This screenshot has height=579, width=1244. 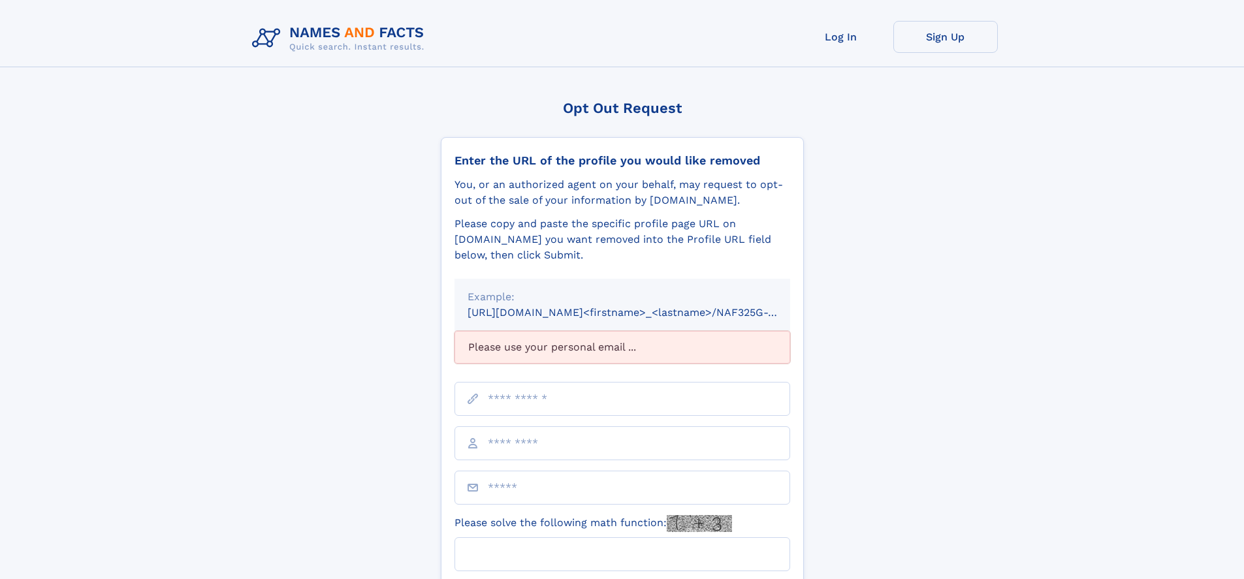 I want to click on label: Please solve the following math function:, so click(x=593, y=524).